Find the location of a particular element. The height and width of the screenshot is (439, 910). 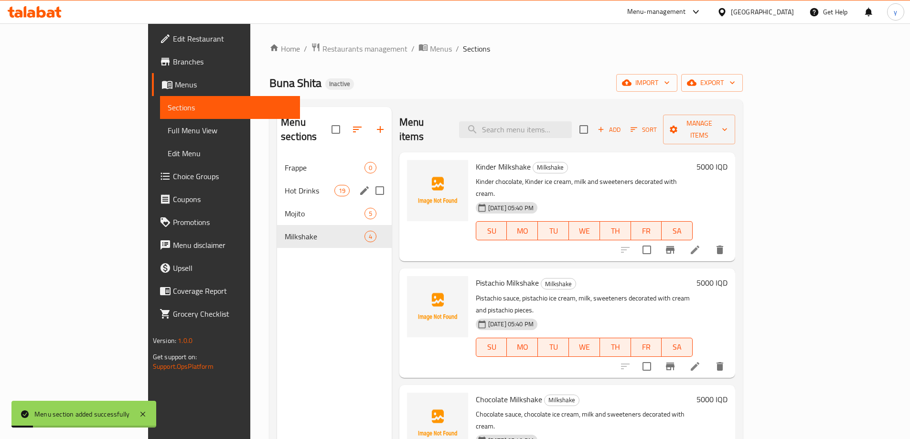

span: Branches is located at coordinates (233, 62).